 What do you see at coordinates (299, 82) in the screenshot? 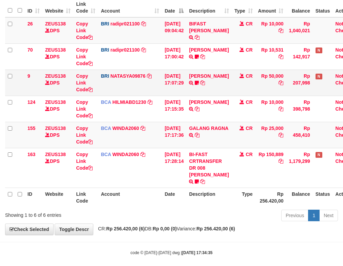
I see `td: Rp 207,998` at bounding box center [299, 82].